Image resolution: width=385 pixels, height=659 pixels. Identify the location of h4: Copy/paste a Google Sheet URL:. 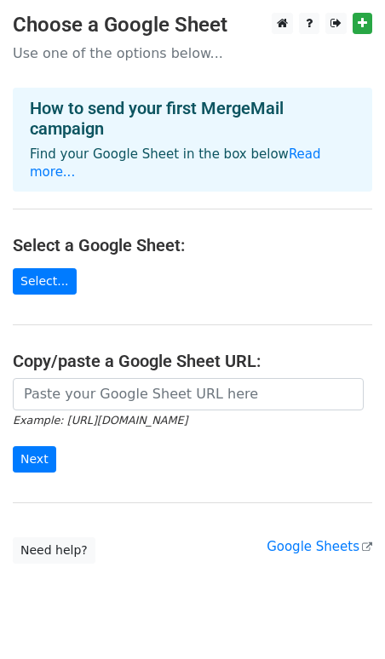
(192, 361).